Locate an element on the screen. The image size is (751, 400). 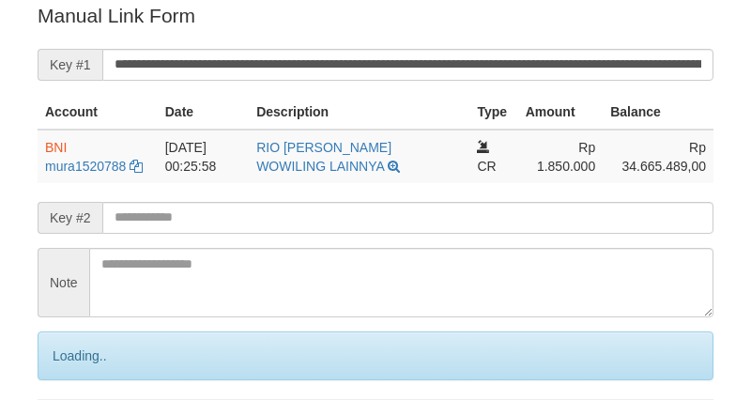
th: Date is located at coordinates (203, 112).